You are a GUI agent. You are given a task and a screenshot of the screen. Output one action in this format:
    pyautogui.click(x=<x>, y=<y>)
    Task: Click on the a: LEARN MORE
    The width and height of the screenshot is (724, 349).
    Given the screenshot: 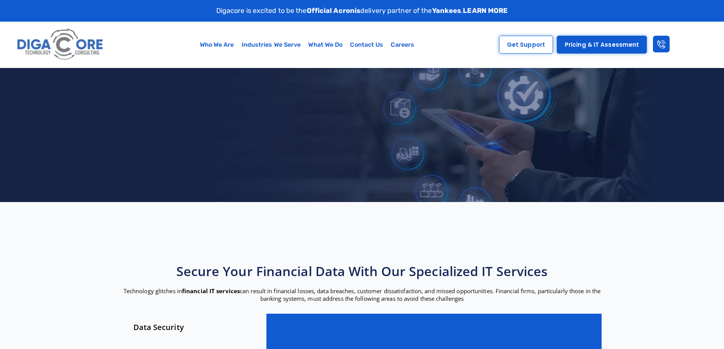 What is the action you would take?
    pyautogui.click(x=485, y=11)
    